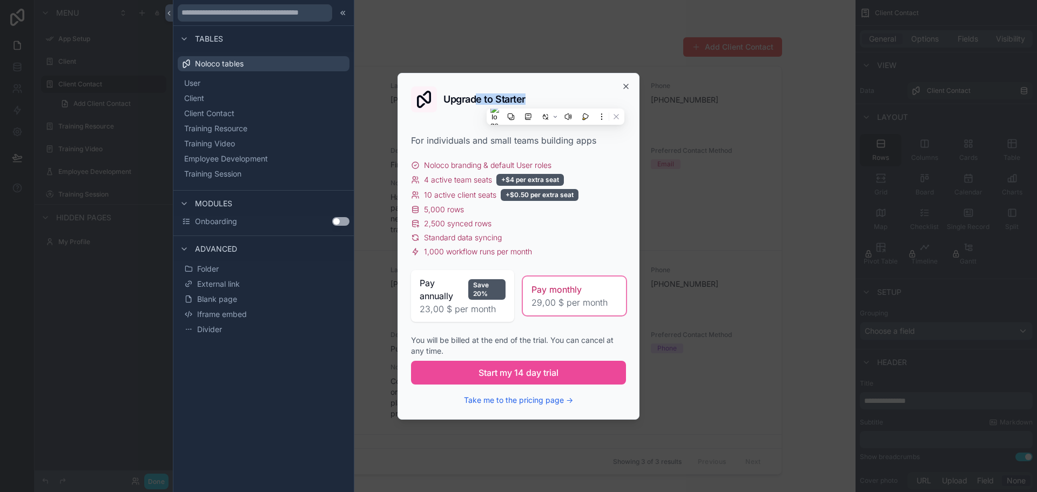 The width and height of the screenshot is (1037, 492). Describe the element at coordinates (463, 238) in the screenshot. I see `span: Standard data syncing` at that location.